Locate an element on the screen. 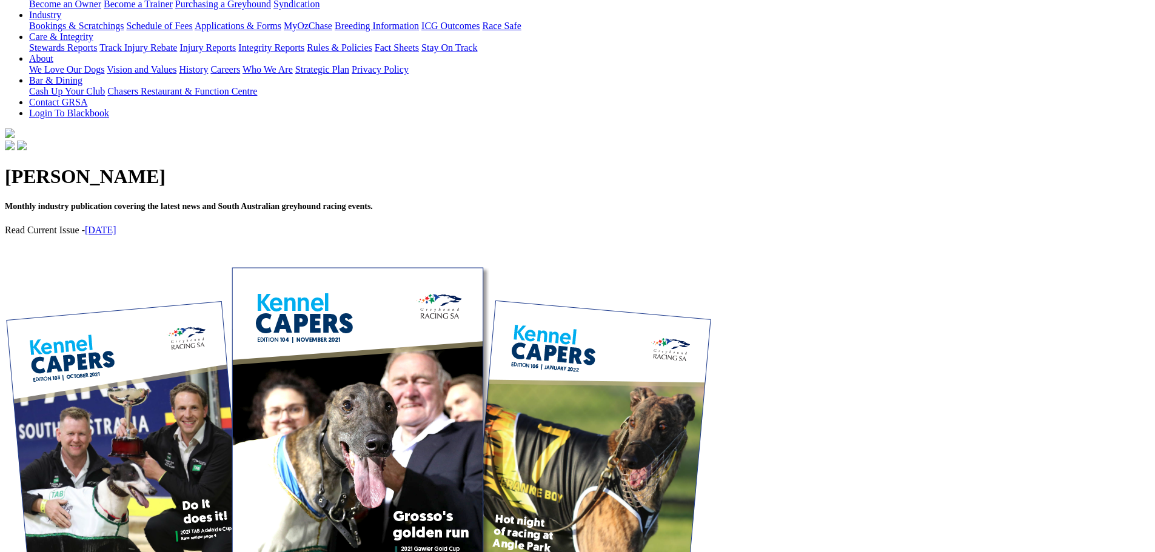 This screenshot has width=1155, height=552. a: Vision and Values is located at coordinates (141, 69).